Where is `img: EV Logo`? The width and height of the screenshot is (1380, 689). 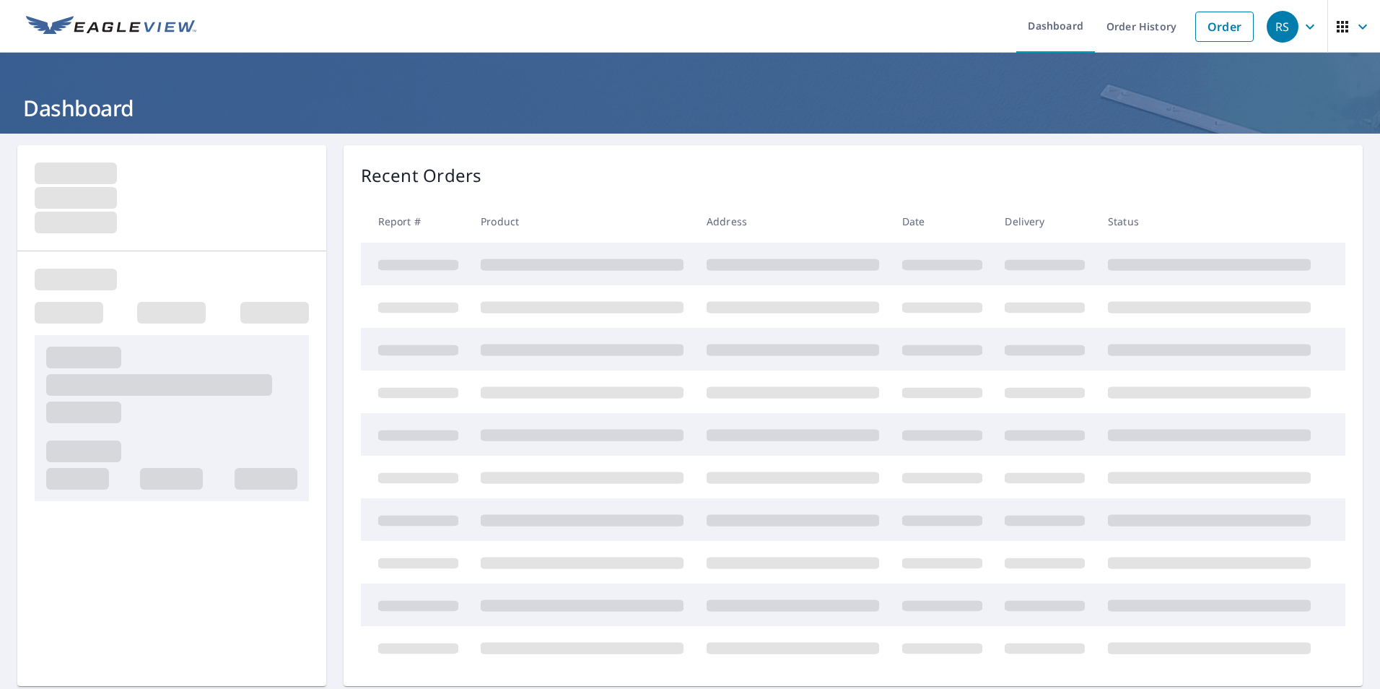
img: EV Logo is located at coordinates (111, 27).